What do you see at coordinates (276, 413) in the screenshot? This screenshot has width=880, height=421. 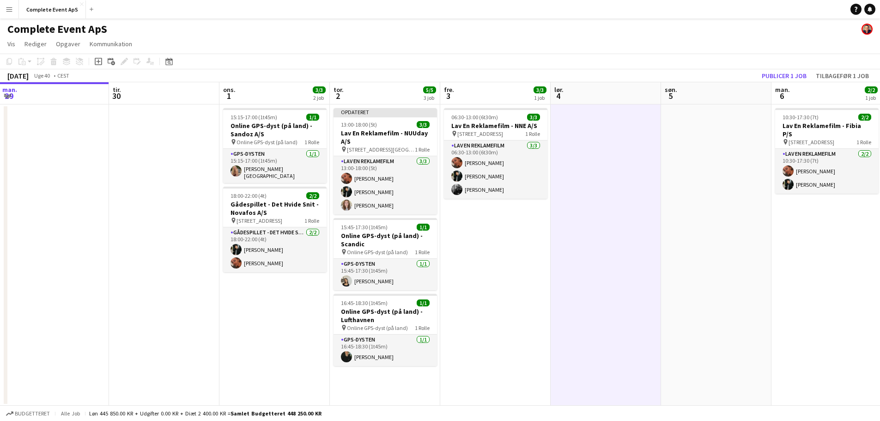 I see `span: Samlet budgetteret 448 250.00 KR` at bounding box center [276, 413].